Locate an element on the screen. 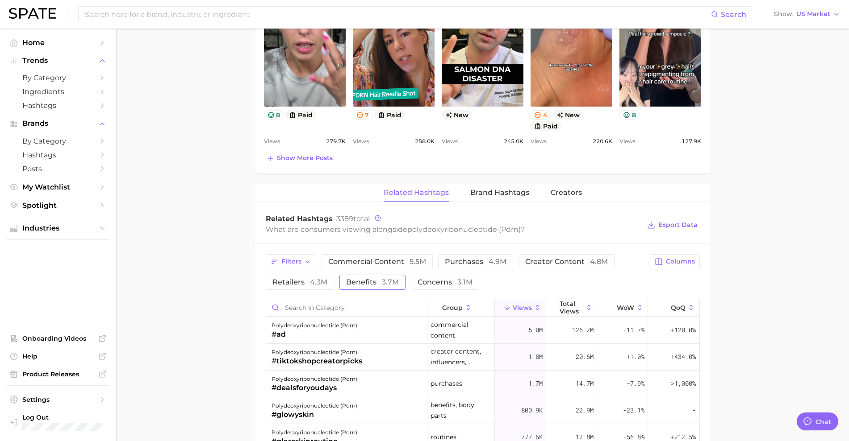 The image size is (849, 441). span: benefits, body parts is located at coordinates (461, 411).